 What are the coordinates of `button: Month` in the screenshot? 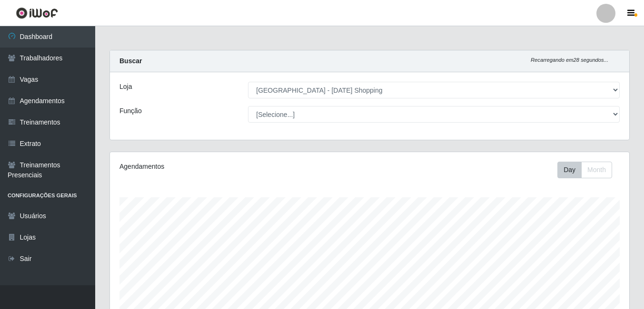 It's located at (596, 170).